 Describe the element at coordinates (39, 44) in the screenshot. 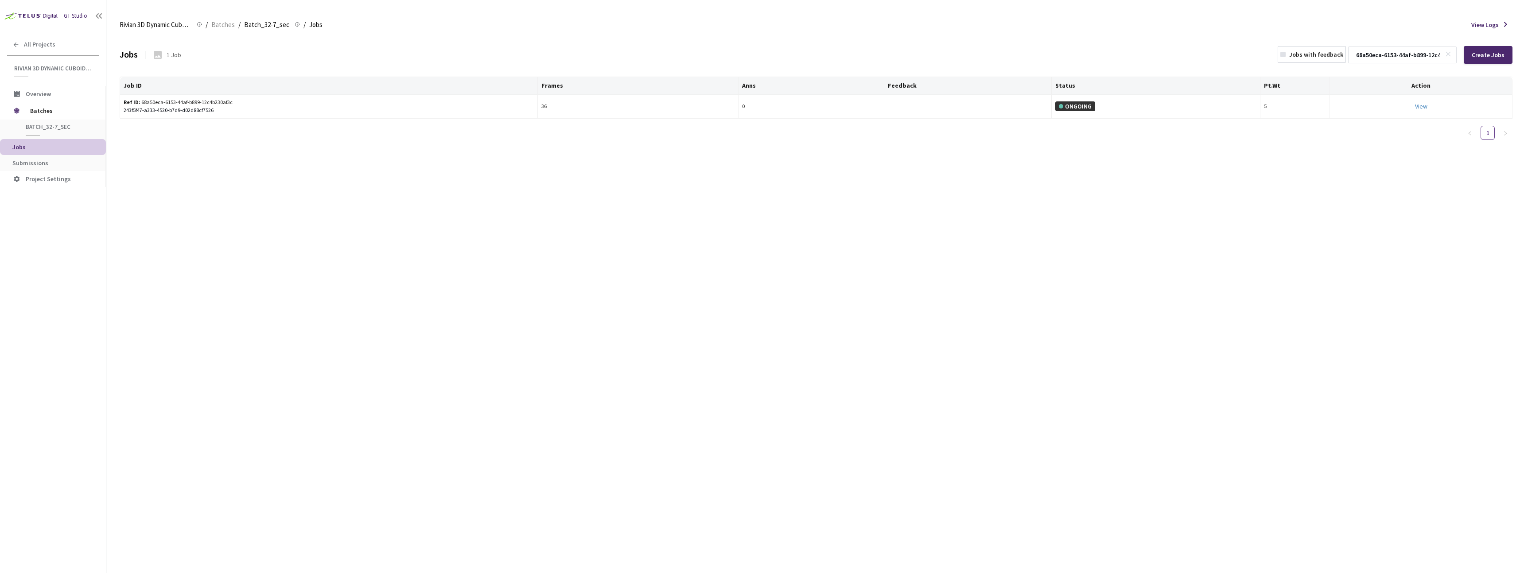

I see `span: All Projects` at that location.